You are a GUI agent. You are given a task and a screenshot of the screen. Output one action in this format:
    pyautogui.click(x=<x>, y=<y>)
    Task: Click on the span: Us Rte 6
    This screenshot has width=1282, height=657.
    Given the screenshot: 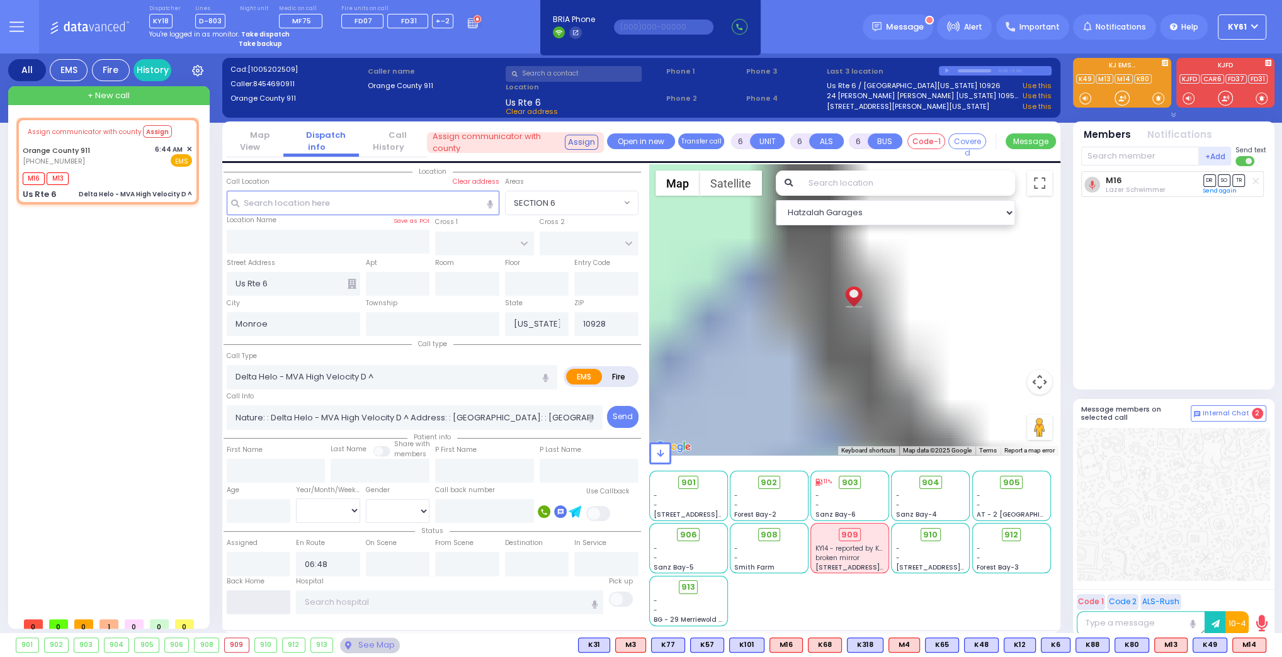 What is the action you would take?
    pyautogui.click(x=523, y=101)
    